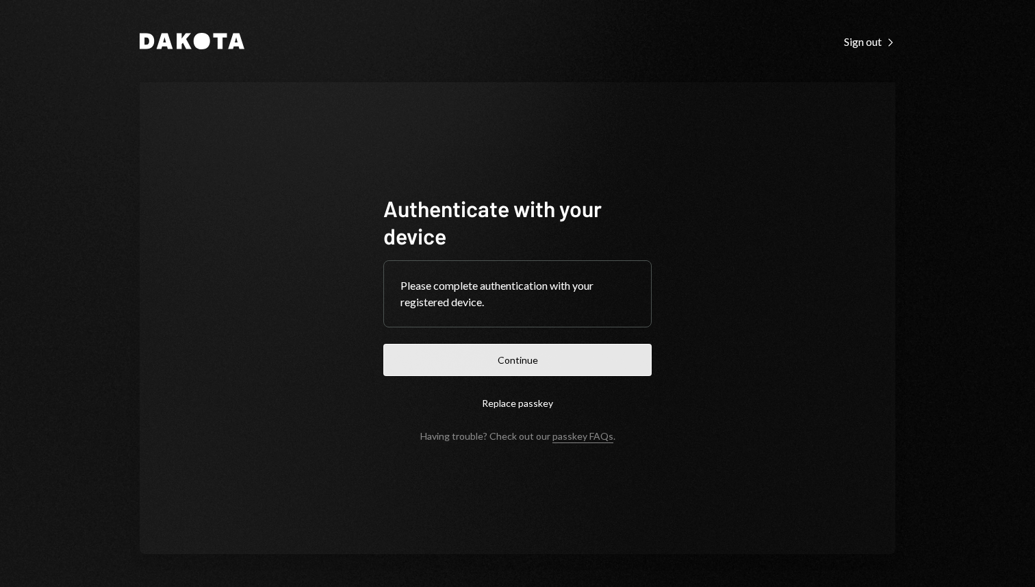  Describe the element at coordinates (870, 42) in the screenshot. I see `div: Sign out` at that location.